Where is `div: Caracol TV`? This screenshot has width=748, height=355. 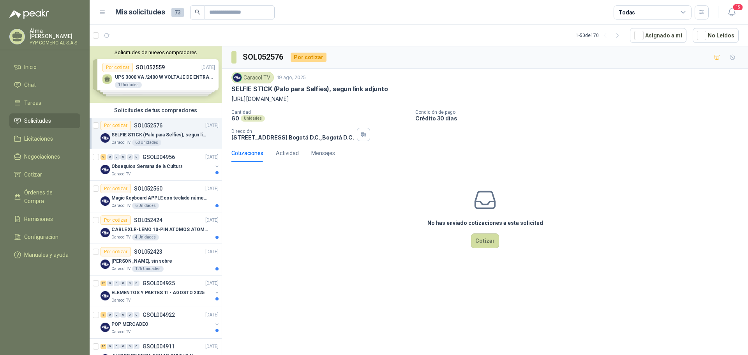
div: Caracol TV is located at coordinates (252, 78).